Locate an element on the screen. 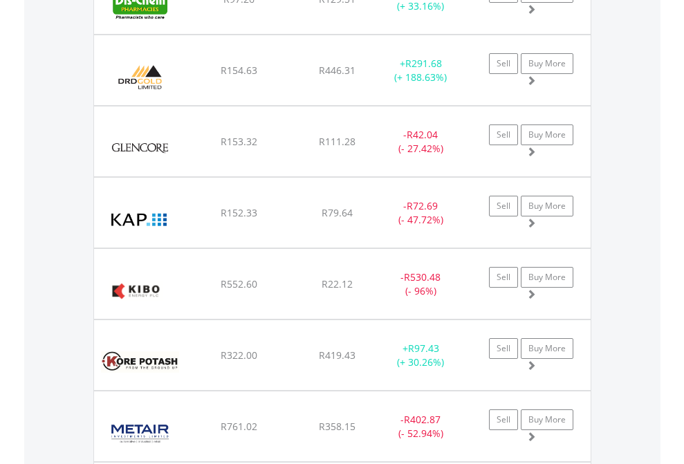  img: EQU.ZA.KBO.png is located at coordinates (135, 290).